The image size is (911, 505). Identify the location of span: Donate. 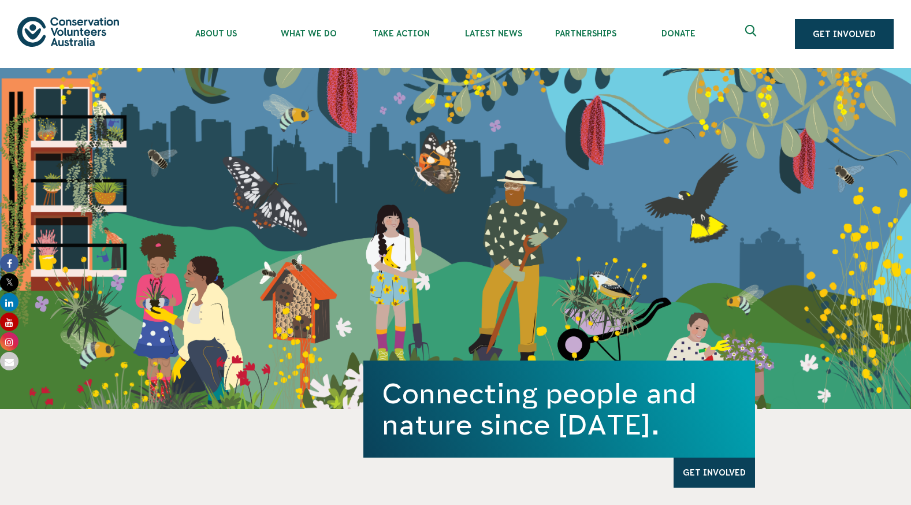
(678, 34).